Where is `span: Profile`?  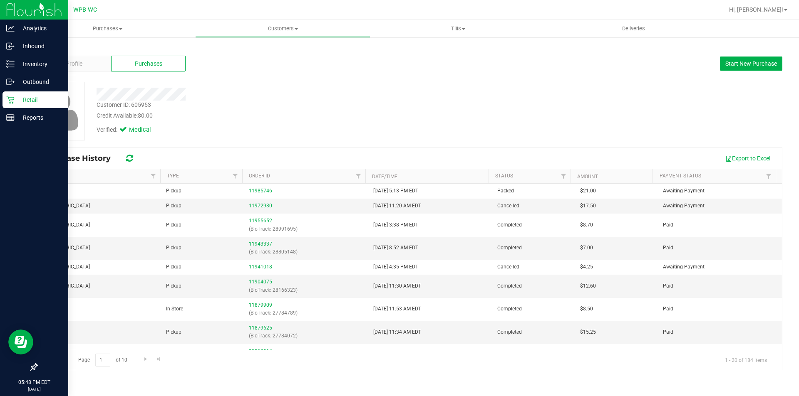
span: Profile is located at coordinates (74, 64).